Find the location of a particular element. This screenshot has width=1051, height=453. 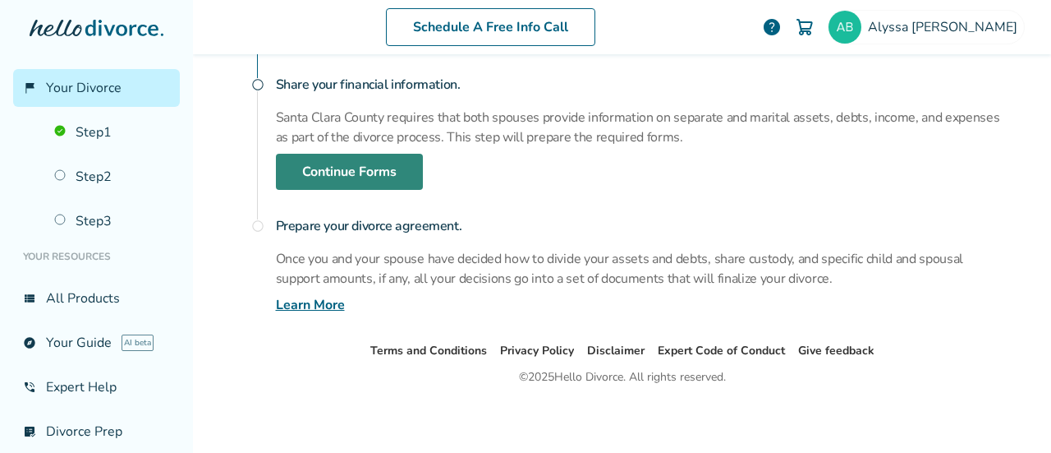

a: view_listAll Products is located at coordinates (96, 298).